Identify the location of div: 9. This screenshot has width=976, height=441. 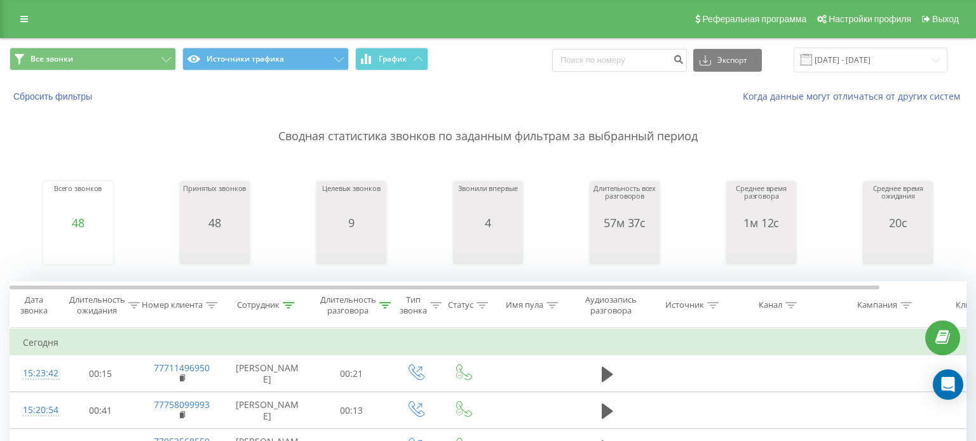
(351, 223).